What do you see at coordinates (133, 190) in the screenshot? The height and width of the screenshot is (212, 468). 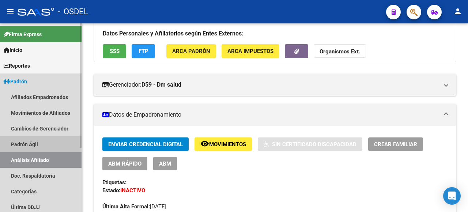 I see `strong: INACTIVO` at bounding box center [133, 190].